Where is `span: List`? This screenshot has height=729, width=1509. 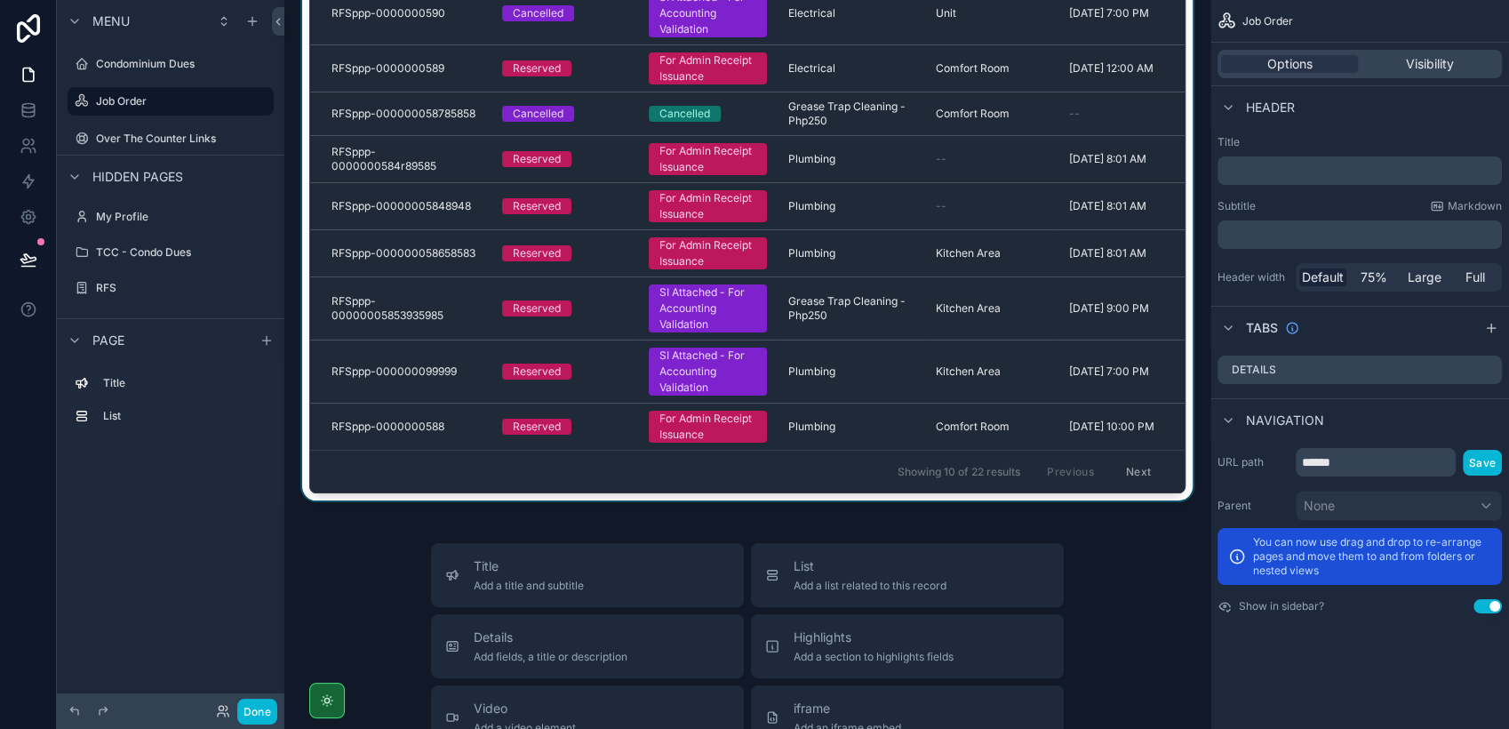 span: List is located at coordinates (870, 566).